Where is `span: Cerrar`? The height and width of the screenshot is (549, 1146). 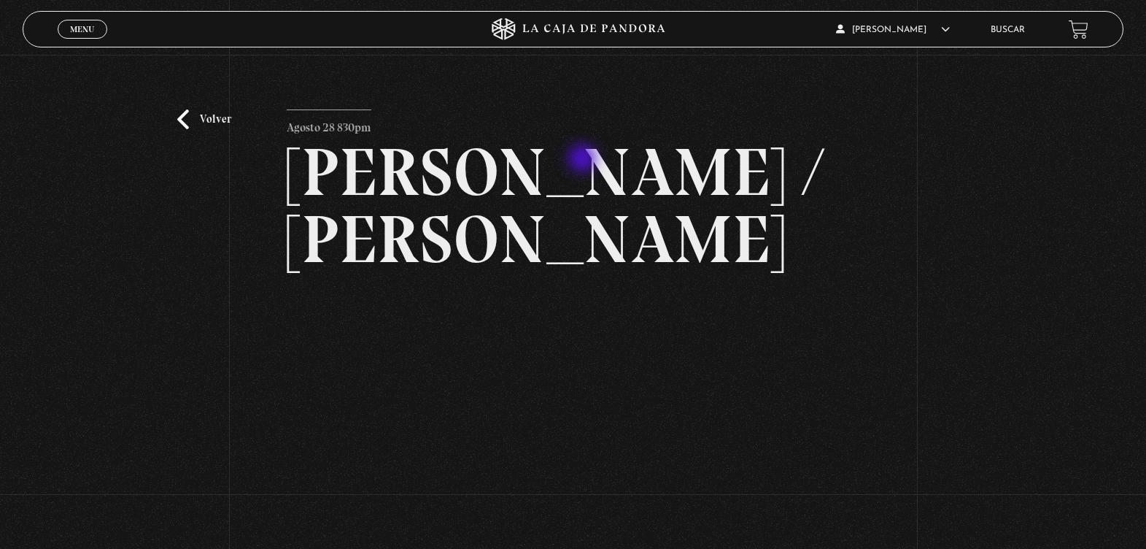
span: Cerrar is located at coordinates (82, 42).